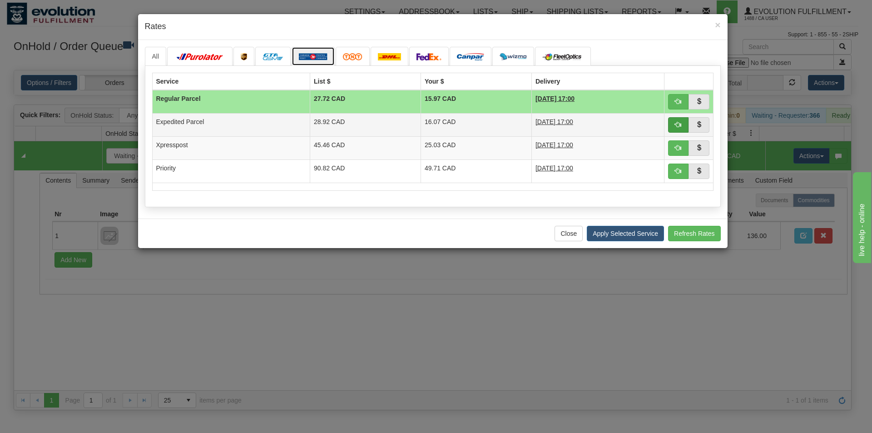  I want to click on td: Priority, so click(231, 171).